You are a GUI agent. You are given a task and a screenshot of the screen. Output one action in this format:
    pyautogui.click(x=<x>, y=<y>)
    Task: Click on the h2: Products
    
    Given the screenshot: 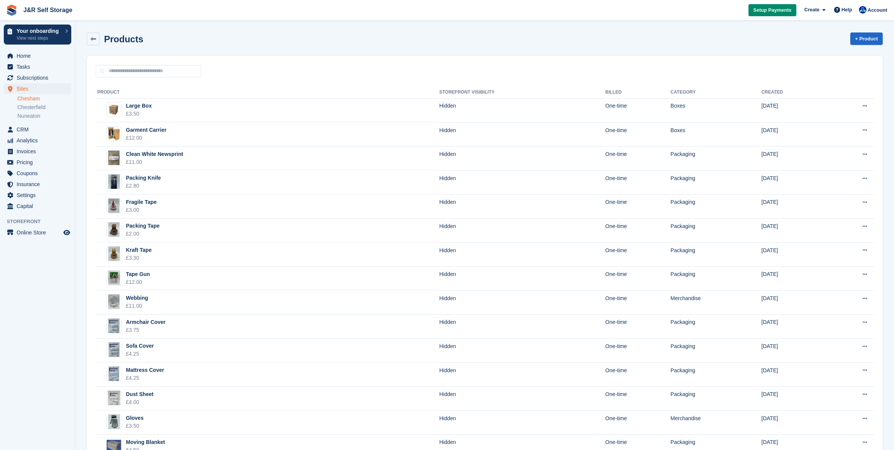 What is the action you would take?
    pyautogui.click(x=124, y=39)
    